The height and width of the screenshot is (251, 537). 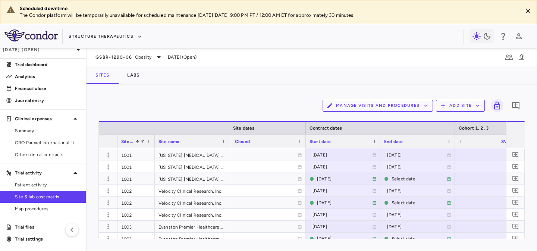 I want to click on p: Financial close, so click(x=47, y=88).